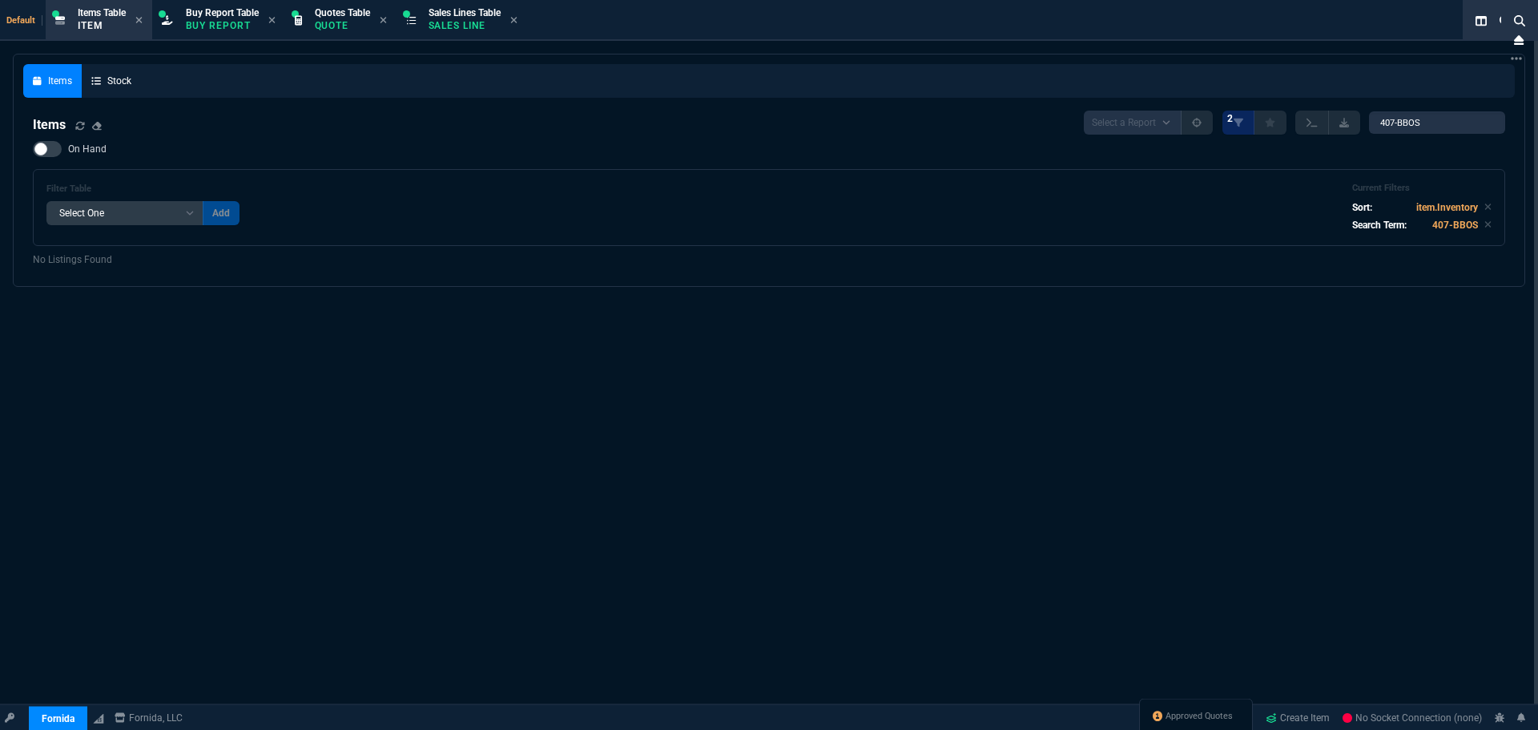 The width and height of the screenshot is (1538, 730). What do you see at coordinates (342, 26) in the screenshot?
I see `p: Quote` at bounding box center [342, 26].